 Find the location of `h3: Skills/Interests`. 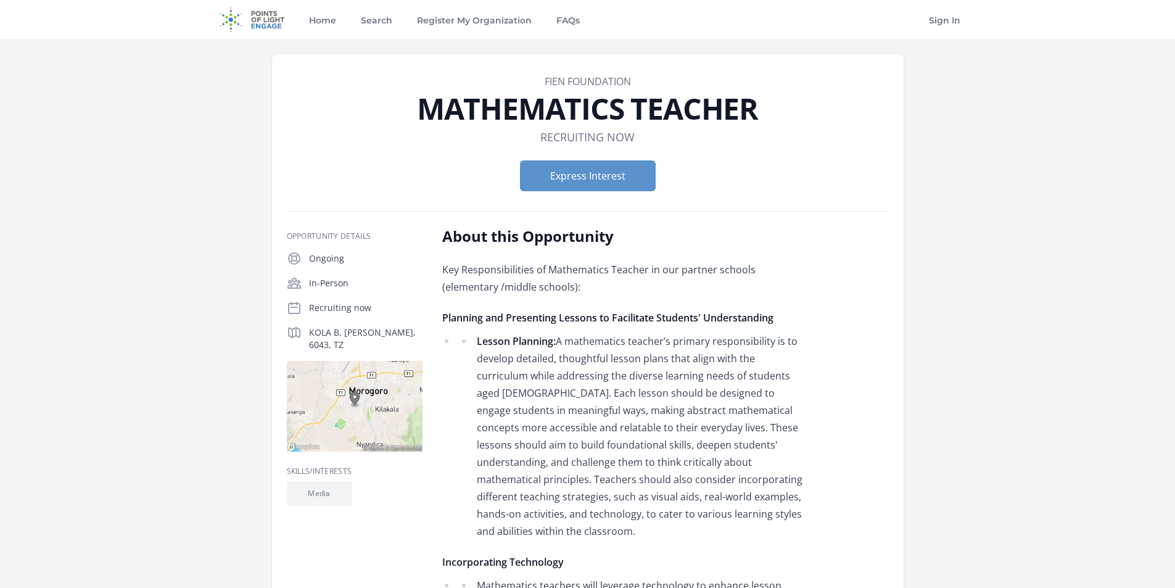

h3: Skills/Interests is located at coordinates (355, 471).